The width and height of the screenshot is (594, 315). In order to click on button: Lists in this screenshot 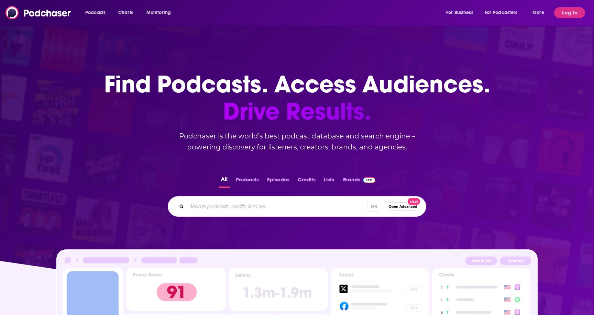, I will do `click(329, 181)`.